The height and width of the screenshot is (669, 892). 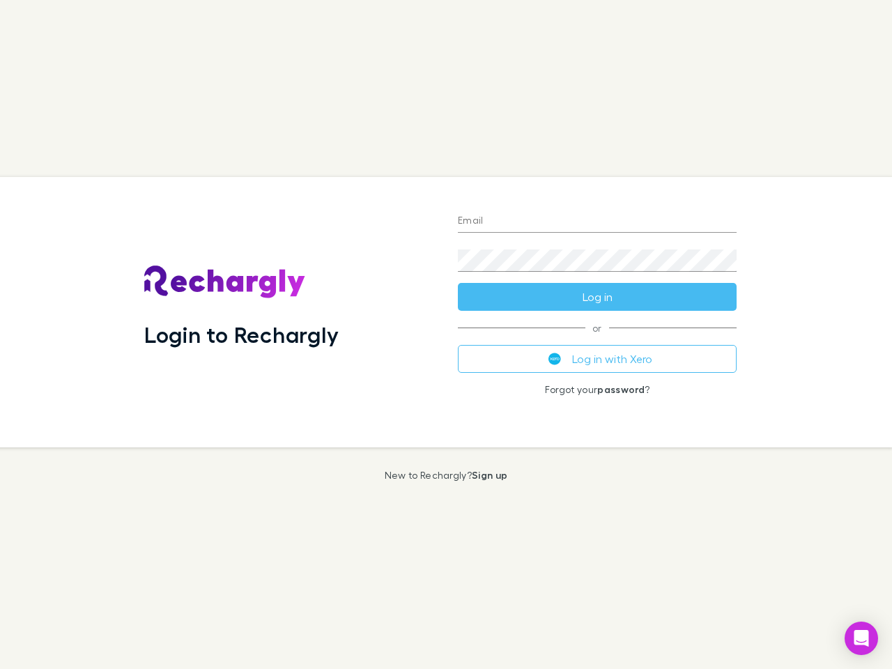 What do you see at coordinates (598, 297) in the screenshot?
I see `button: Log in` at bounding box center [598, 297].